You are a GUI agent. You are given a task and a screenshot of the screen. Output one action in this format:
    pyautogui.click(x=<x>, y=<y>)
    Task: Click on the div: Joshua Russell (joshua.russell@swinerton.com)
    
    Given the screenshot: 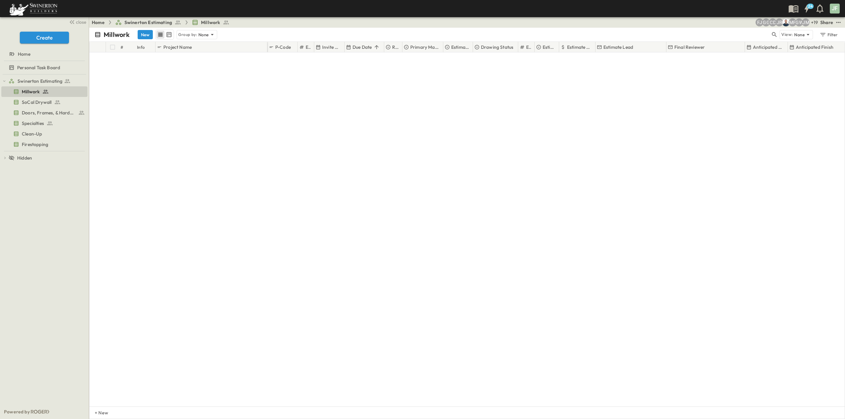 What is the action you would take?
    pyautogui.click(x=779, y=22)
    